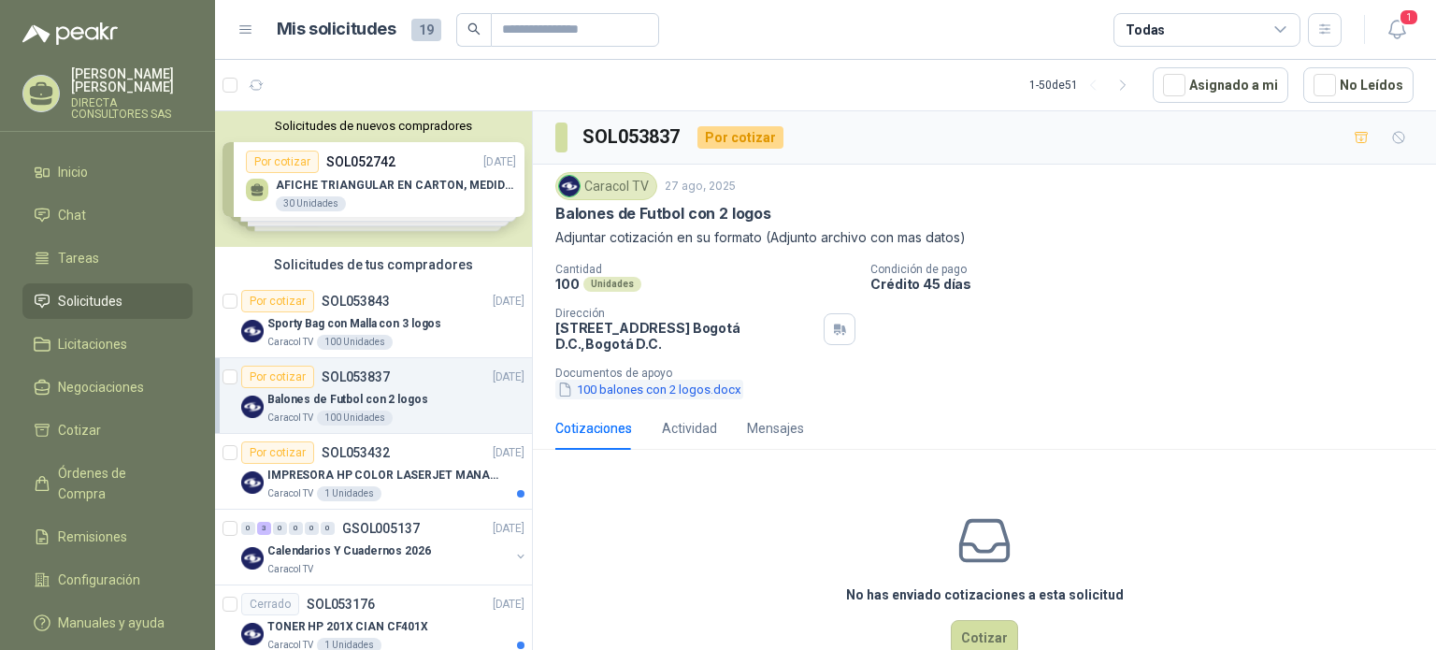 Image resolution: width=1436 pixels, height=650 pixels. I want to click on button: 100 balones con 2 logos.docx, so click(649, 389).